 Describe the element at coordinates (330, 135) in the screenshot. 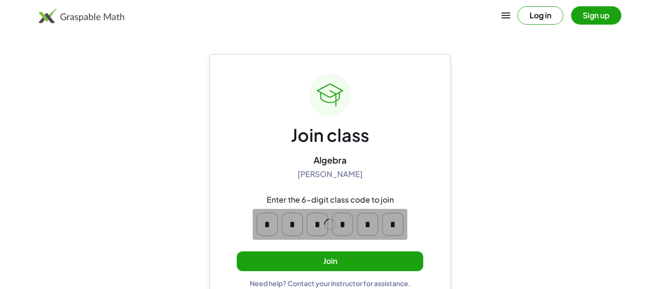

I see `div: Join class` at that location.